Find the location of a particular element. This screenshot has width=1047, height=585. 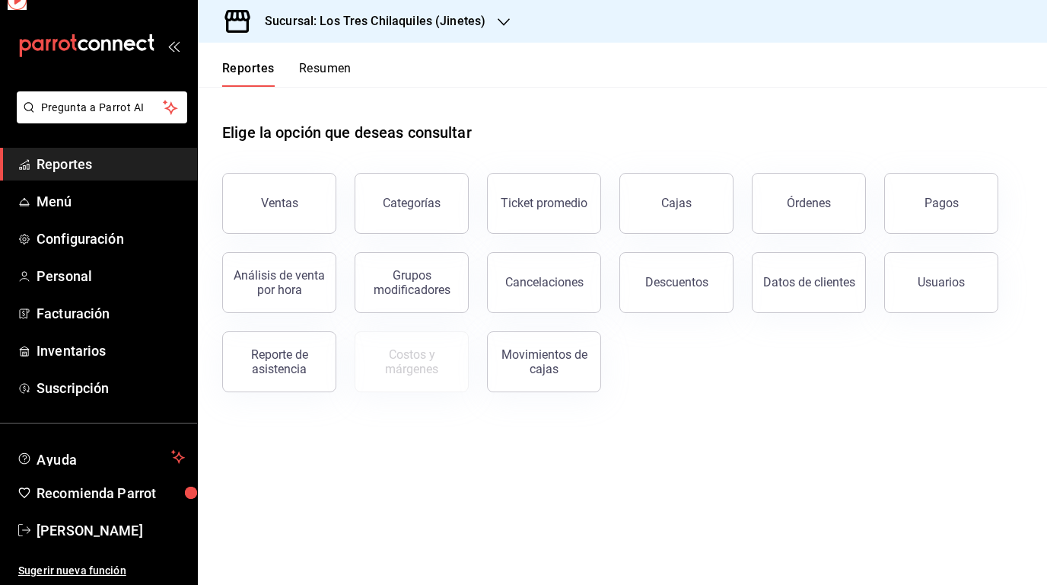

span: Suscripción is located at coordinates (110, 387).